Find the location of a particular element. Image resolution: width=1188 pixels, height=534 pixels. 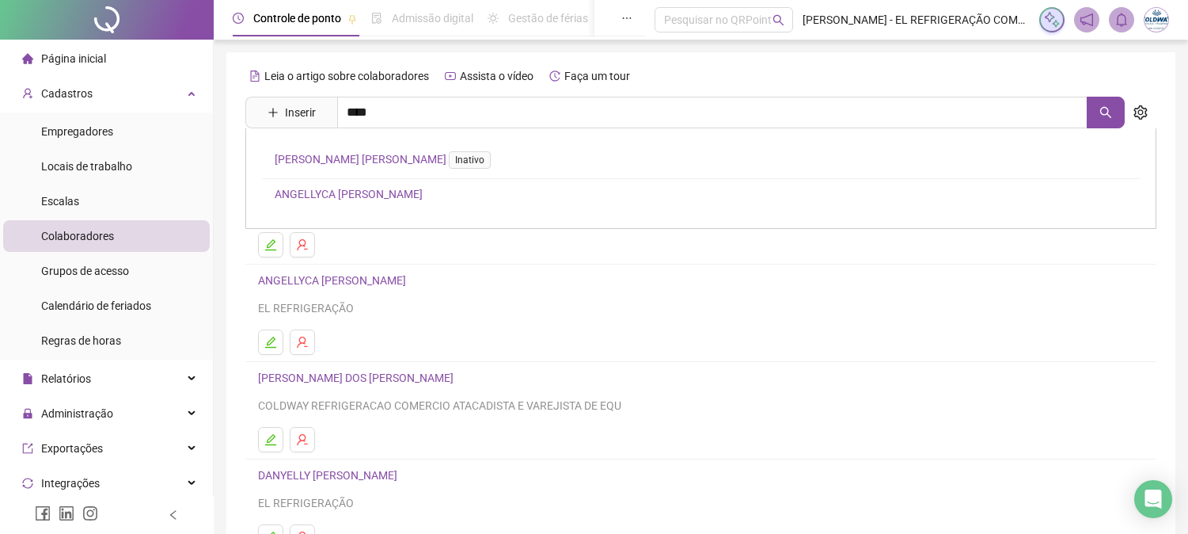

span: setting is located at coordinates (1141, 112).